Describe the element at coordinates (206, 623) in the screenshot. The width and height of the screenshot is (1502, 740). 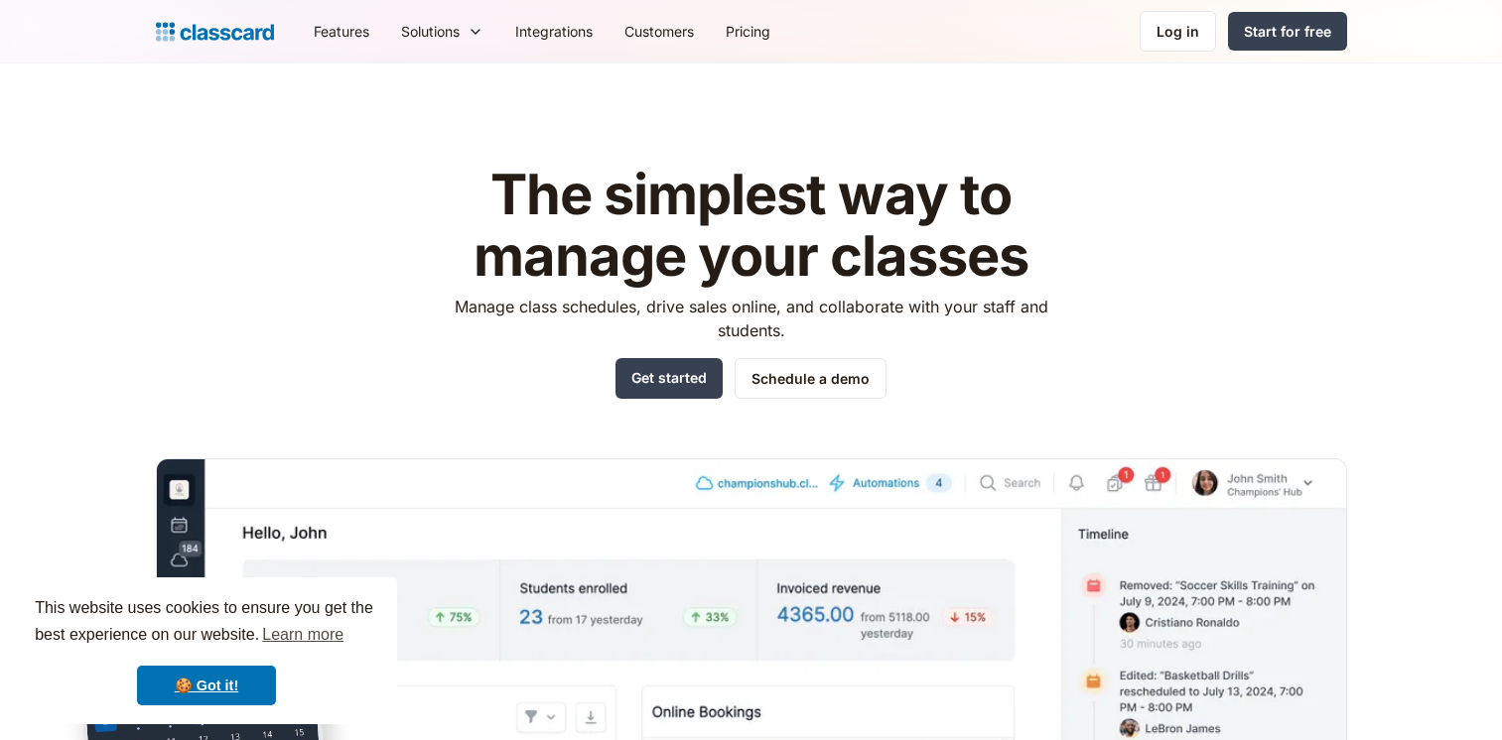
I see `span: This website uses cookies to ensure you get the best experience on our website.` at that location.